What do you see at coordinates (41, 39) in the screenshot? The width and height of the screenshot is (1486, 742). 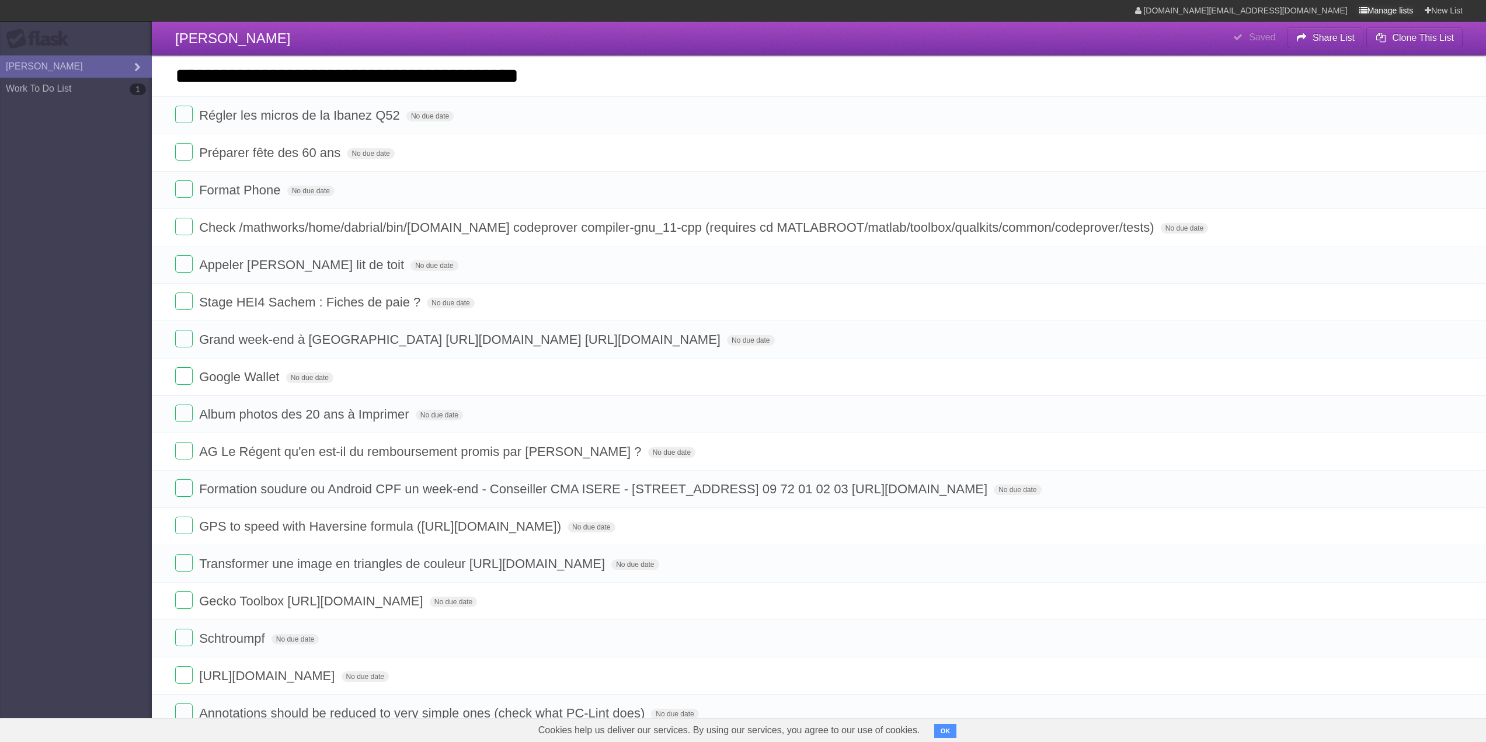 I see `div: Flask` at bounding box center [41, 39].